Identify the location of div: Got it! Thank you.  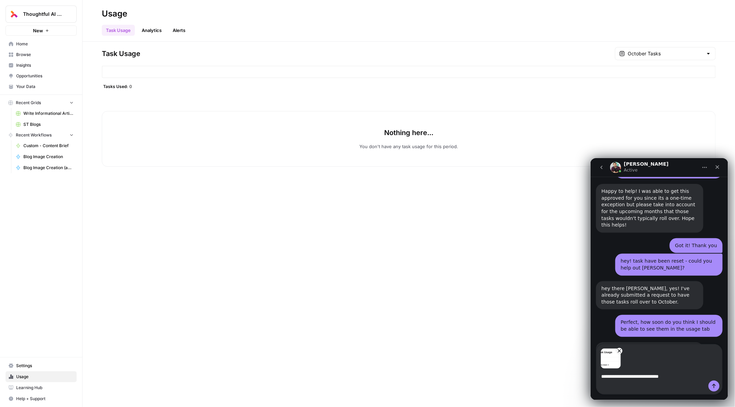
(106, 88).